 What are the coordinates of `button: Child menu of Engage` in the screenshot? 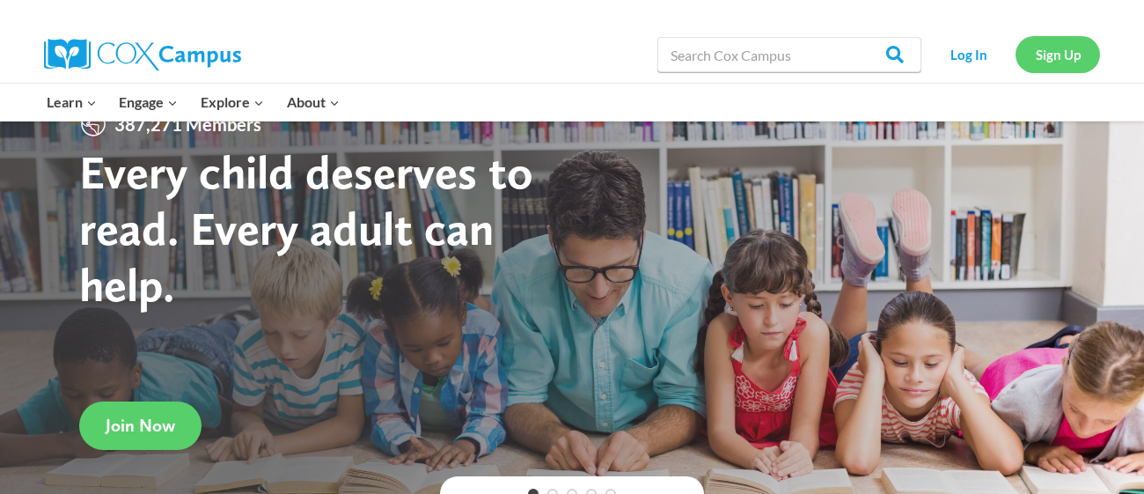 It's located at (149, 102).